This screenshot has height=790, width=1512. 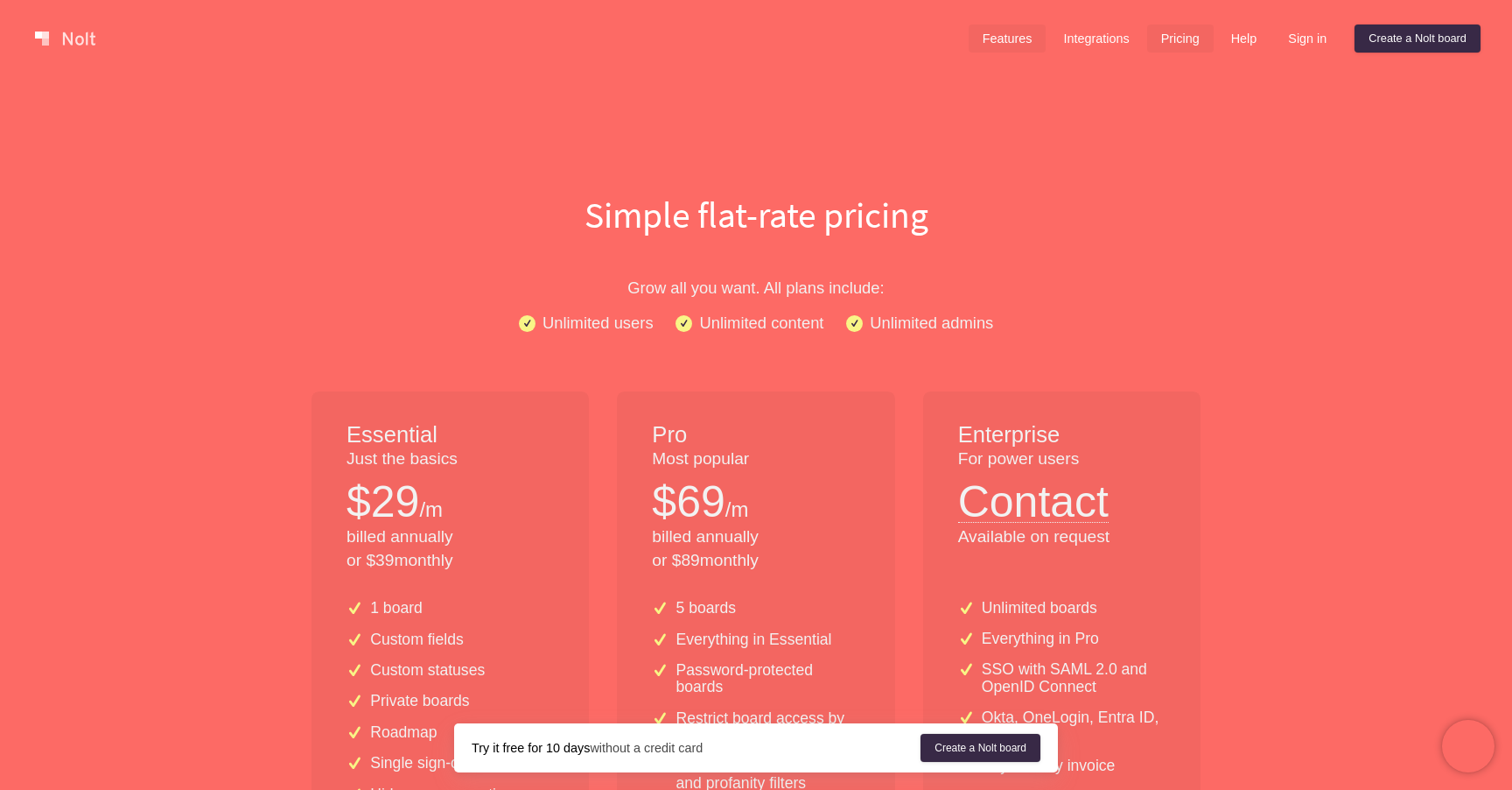 What do you see at coordinates (530, 748) in the screenshot?
I see `strong: Try it free for 10 days` at bounding box center [530, 748].